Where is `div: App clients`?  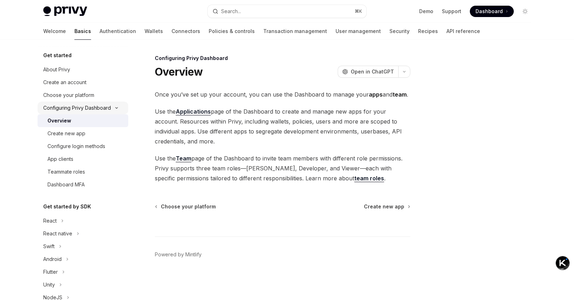 div: App clients is located at coordinates (60, 159).